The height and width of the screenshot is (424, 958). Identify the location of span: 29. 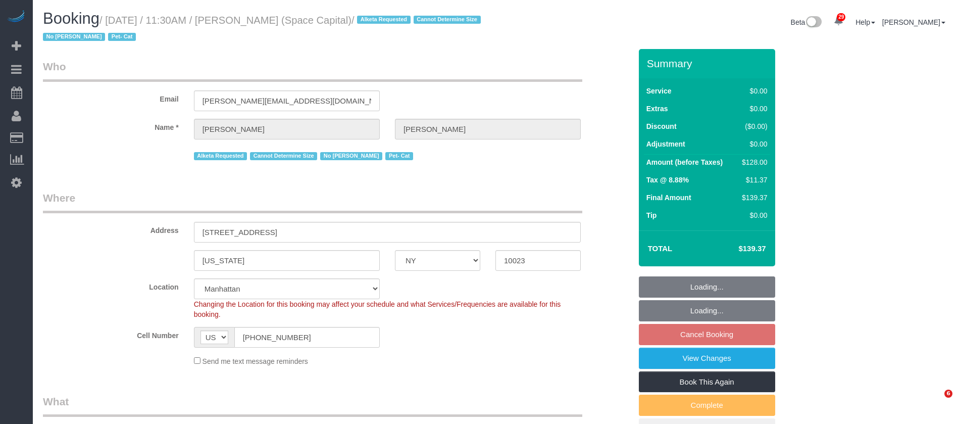
(841, 17).